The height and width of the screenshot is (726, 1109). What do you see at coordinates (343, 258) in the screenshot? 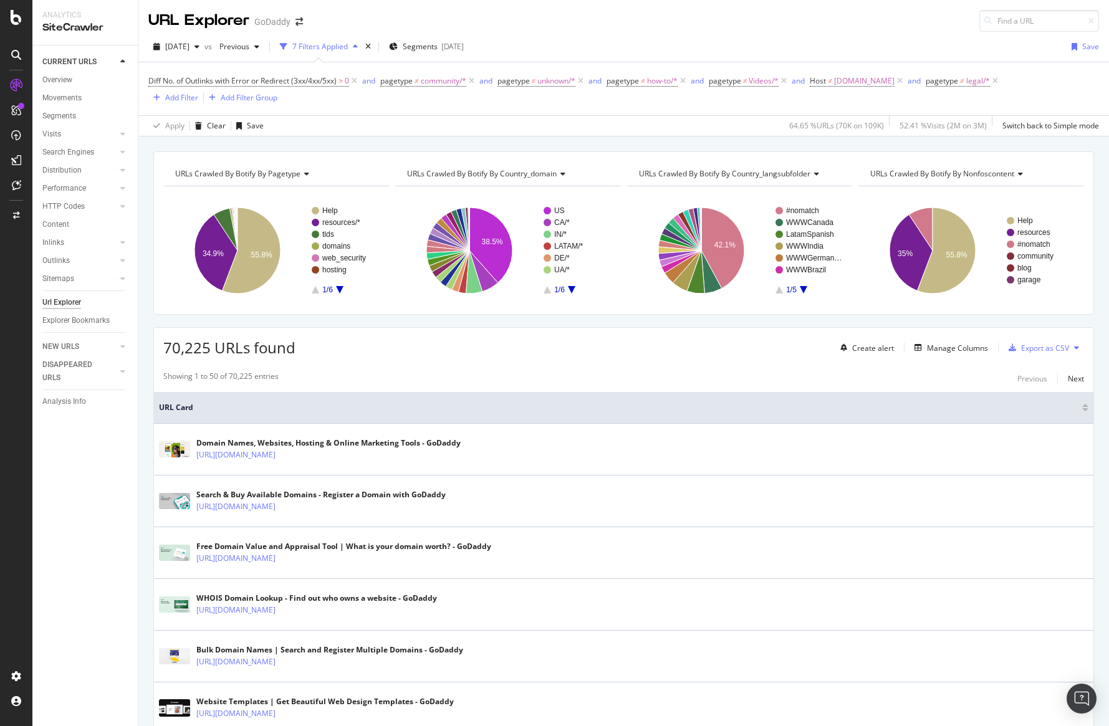
I see `text: web_security` at bounding box center [343, 258].